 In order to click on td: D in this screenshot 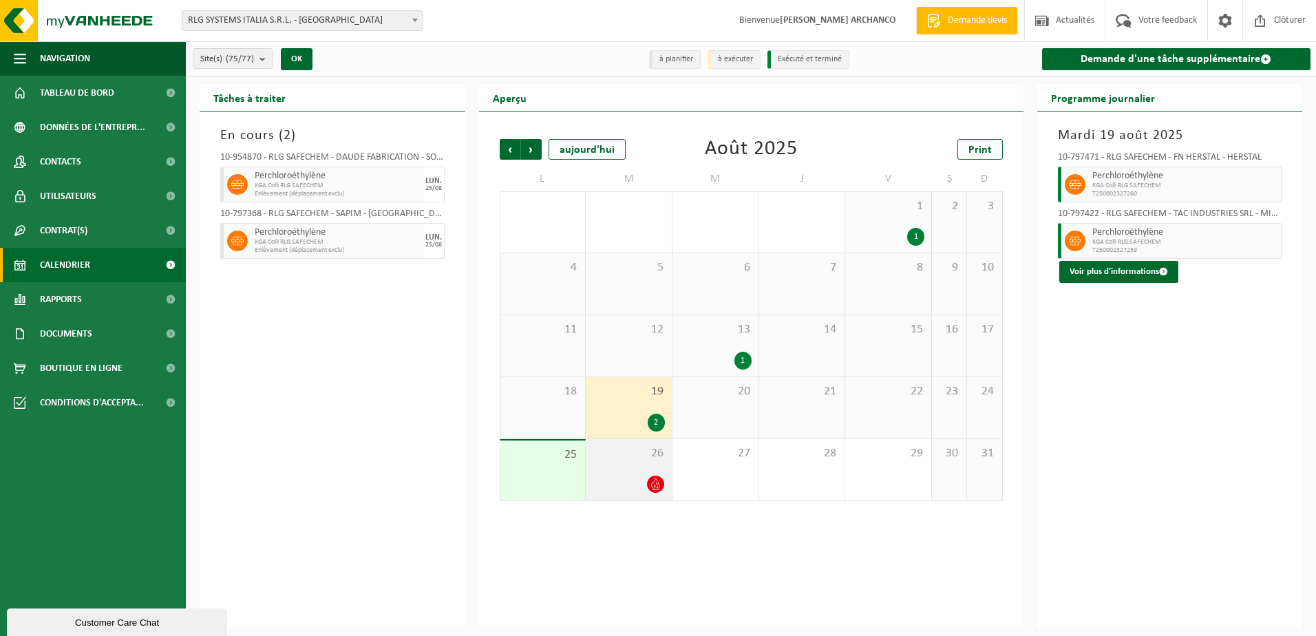, I will do `click(984, 179)`.